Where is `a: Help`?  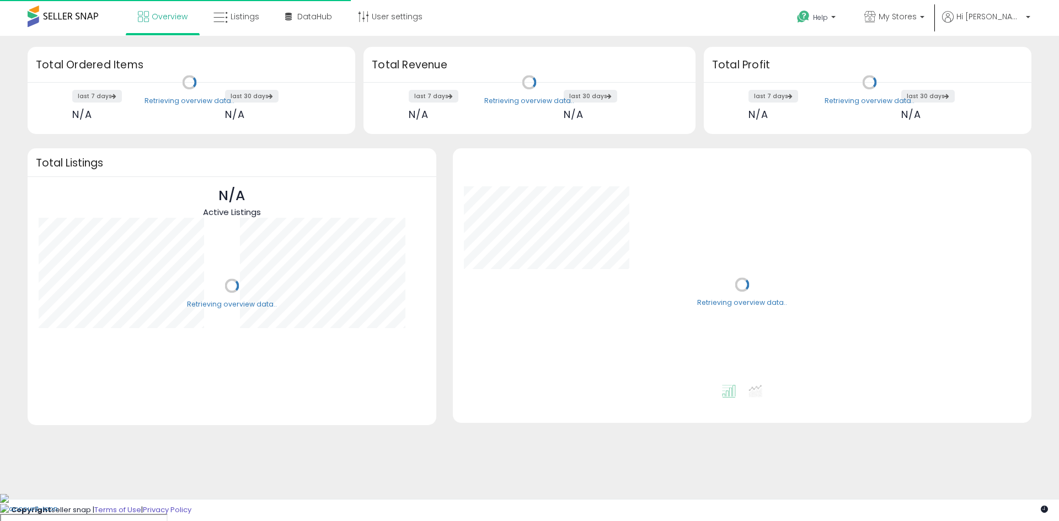 a: Help is located at coordinates (818, 19).